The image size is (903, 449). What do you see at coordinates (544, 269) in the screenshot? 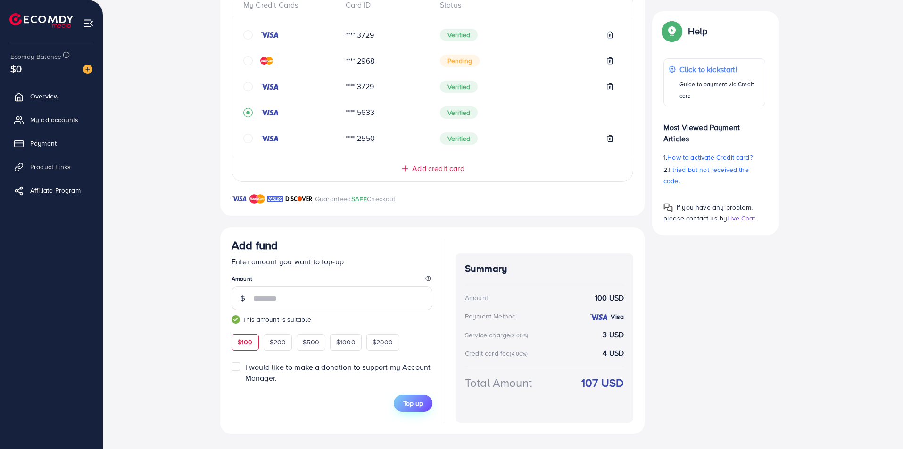
I see `h4: Summary` at bounding box center [544, 269].